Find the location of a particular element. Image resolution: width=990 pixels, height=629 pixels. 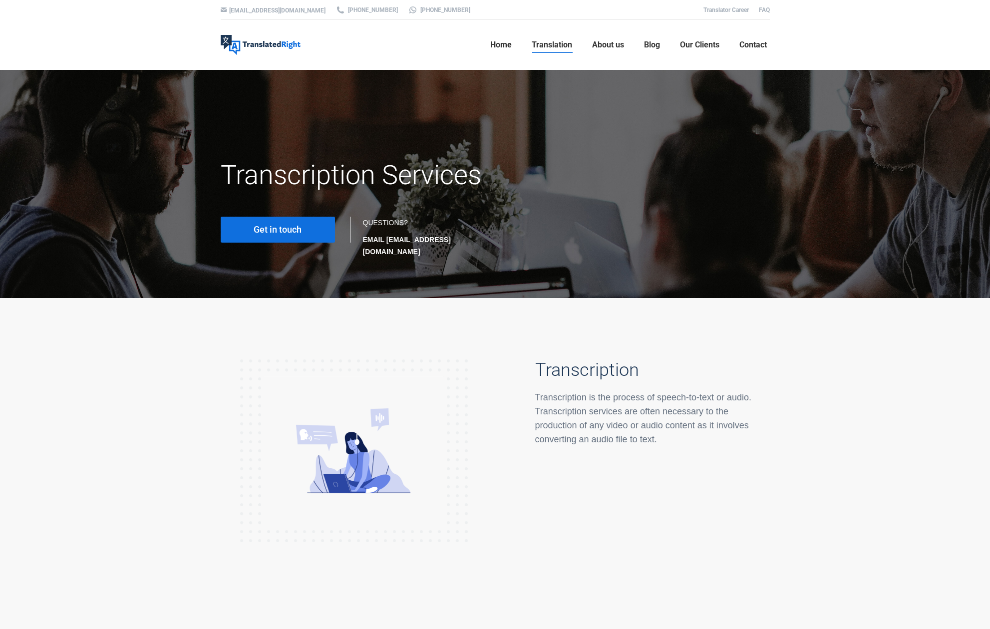

span: Contact is located at coordinates (753, 45).